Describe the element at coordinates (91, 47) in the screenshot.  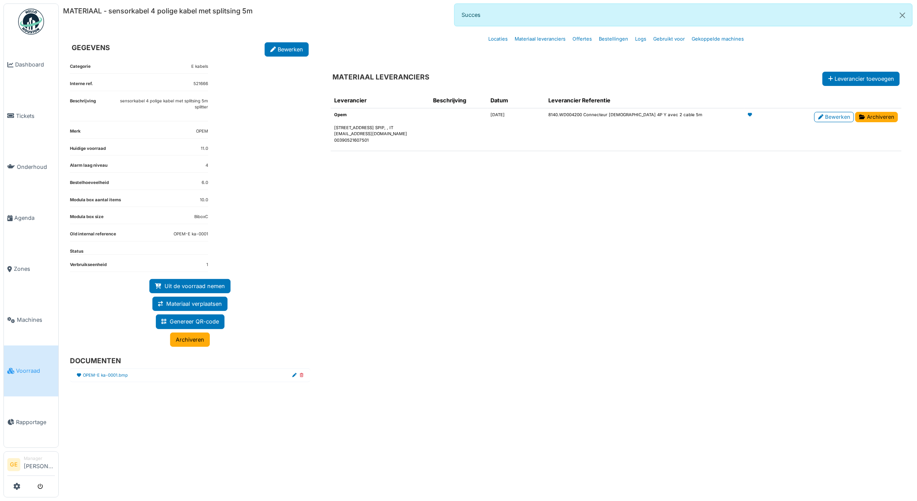
I see `h6: GEGEVENS` at that location.